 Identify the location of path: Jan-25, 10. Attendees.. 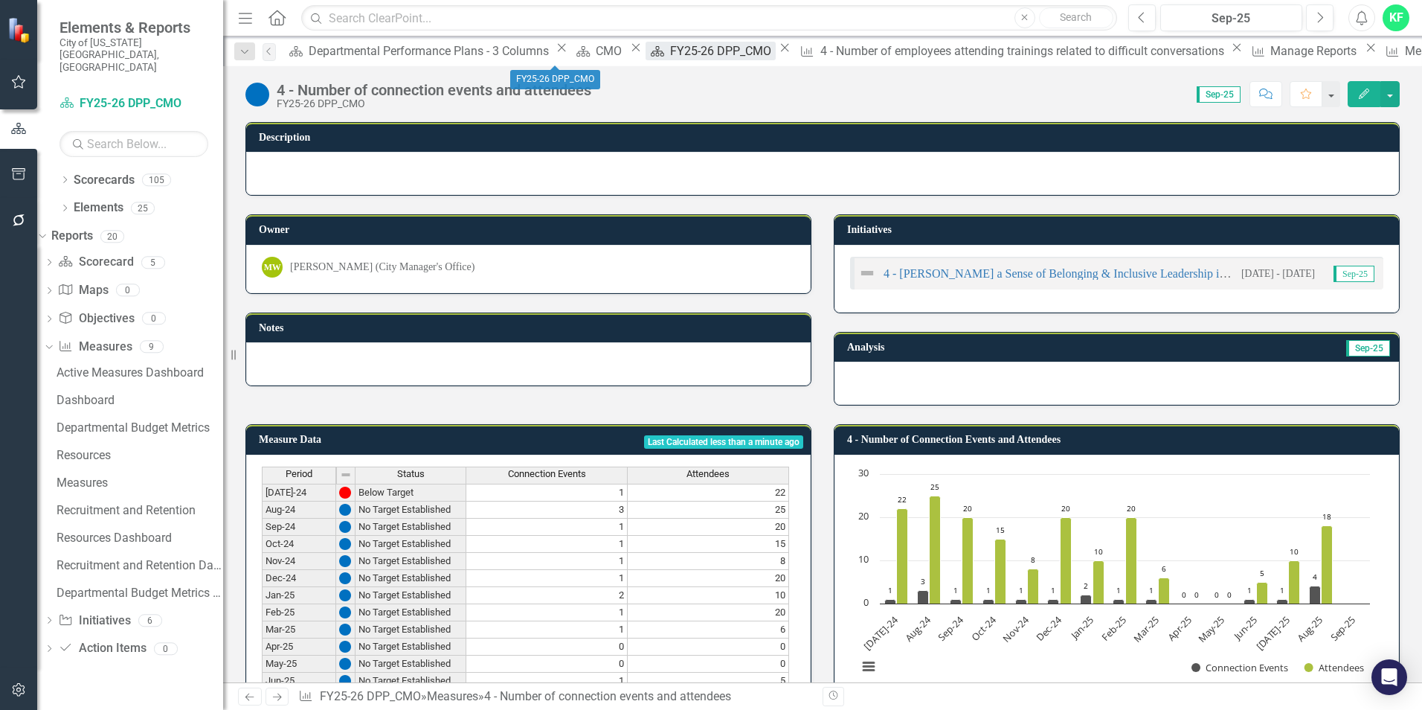
(1099, 582).